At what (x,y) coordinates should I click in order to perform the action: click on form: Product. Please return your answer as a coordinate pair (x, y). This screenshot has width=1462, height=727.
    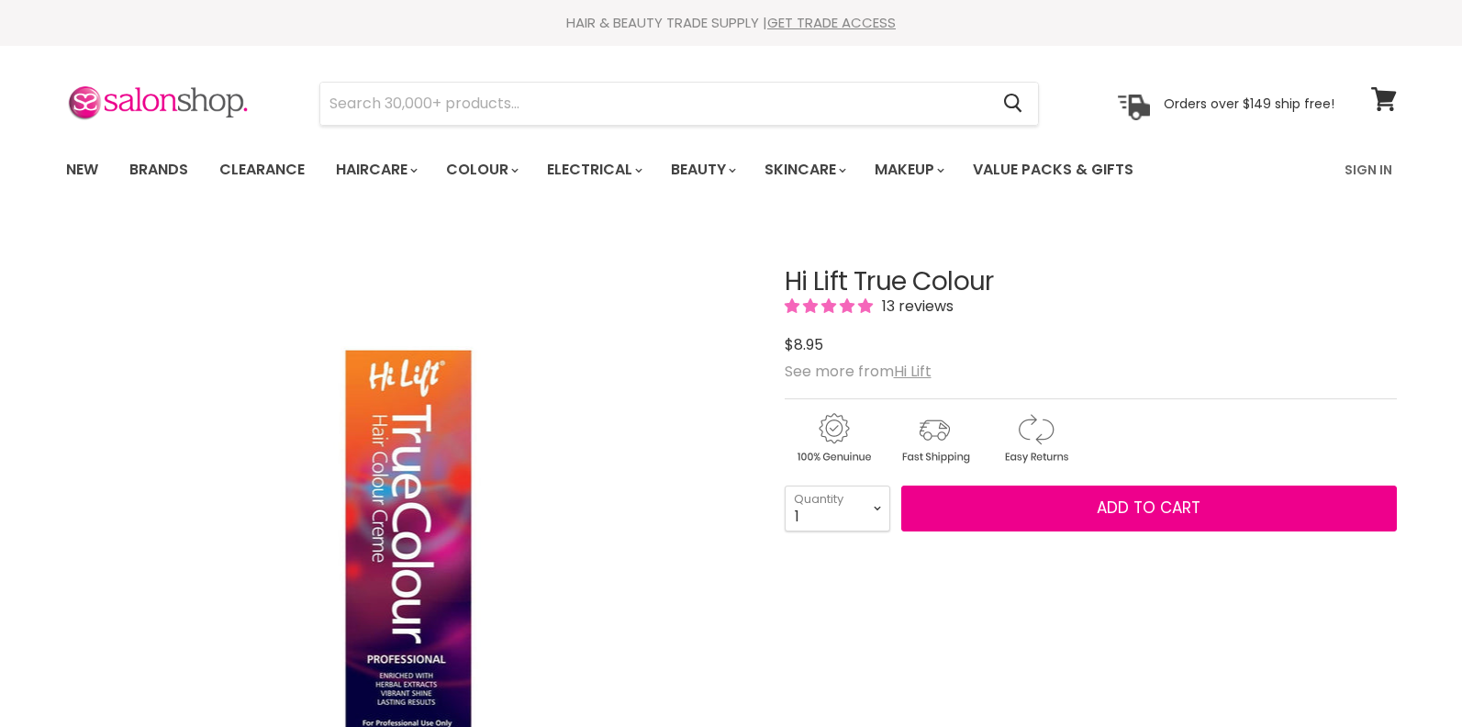
    Looking at the image, I should click on (679, 104).